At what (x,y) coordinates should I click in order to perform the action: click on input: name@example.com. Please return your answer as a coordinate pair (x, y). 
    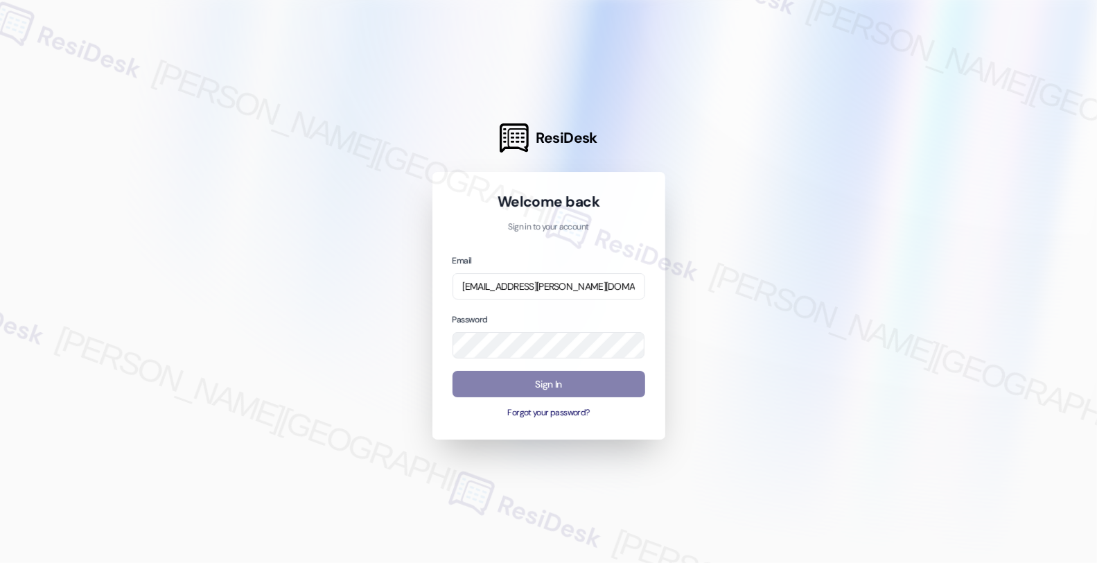
    Looking at the image, I should click on (549, 286).